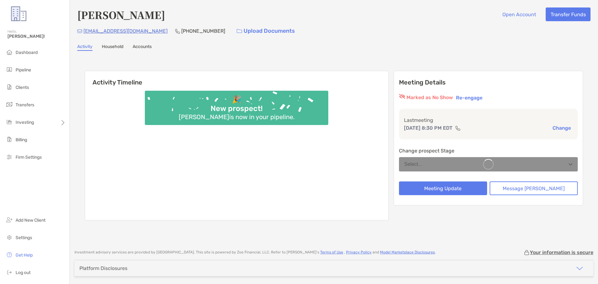  What do you see at coordinates (21, 140) in the screenshot?
I see `span: Billing` at bounding box center [21, 140].